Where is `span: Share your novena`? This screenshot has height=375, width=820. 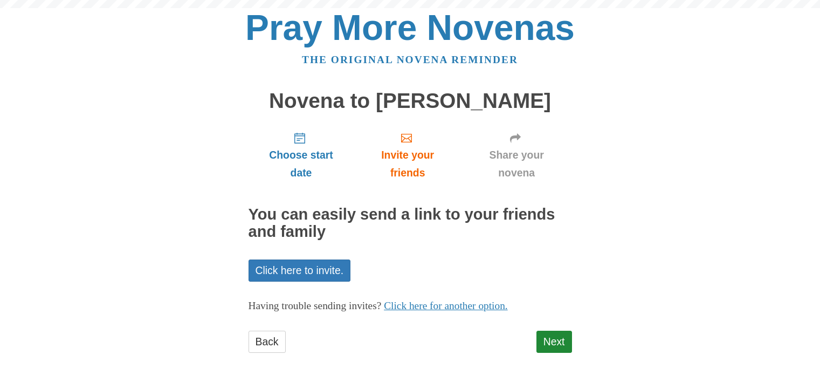
span: Share your novena is located at coordinates (516, 164).